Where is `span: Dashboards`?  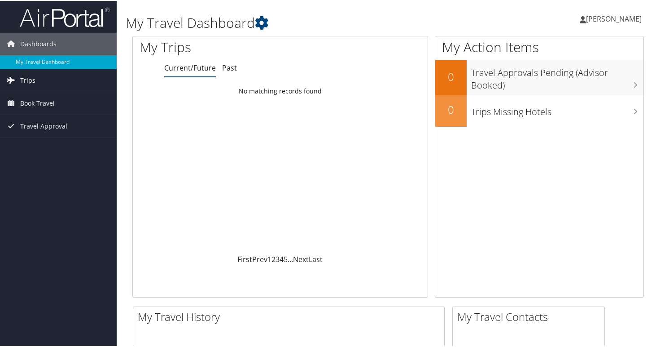 span: Dashboards is located at coordinates (38, 43).